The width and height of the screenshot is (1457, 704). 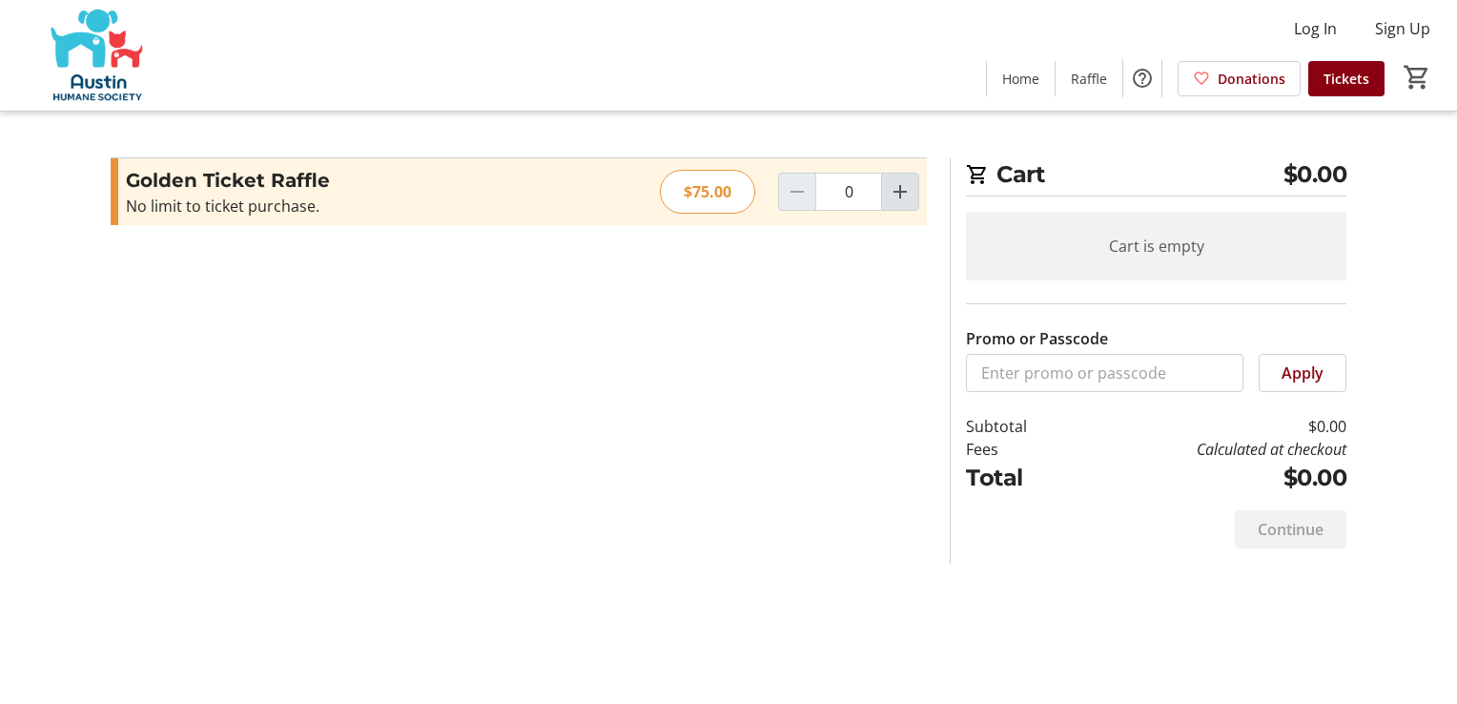 I want to click on td: Total, so click(x=1021, y=478).